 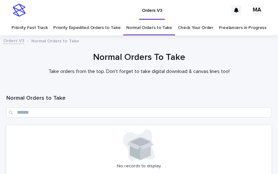 What do you see at coordinates (139, 71) in the screenshot?
I see `p: Take orders from the top. Don't forget to take digital download & canvas lines too!` at bounding box center [139, 71].